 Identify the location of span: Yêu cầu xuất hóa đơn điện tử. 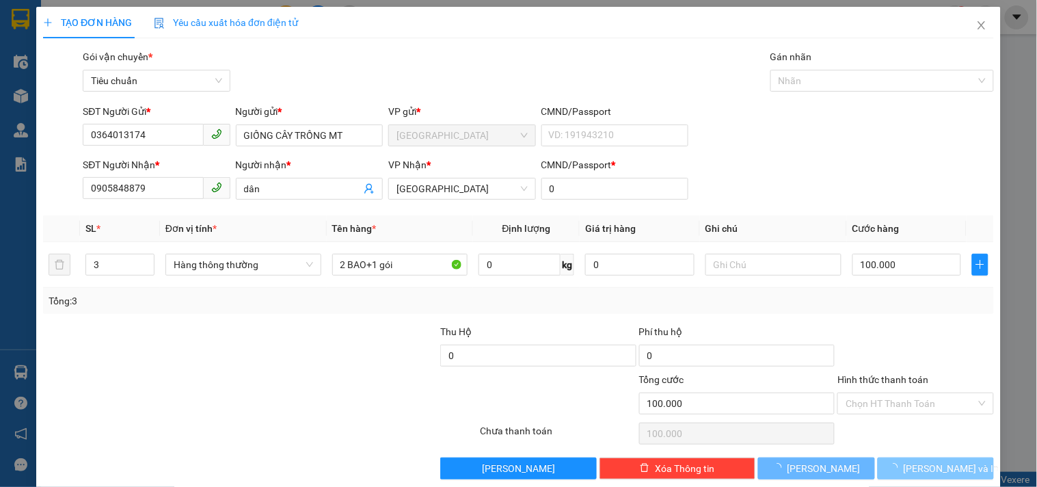
(226, 23).